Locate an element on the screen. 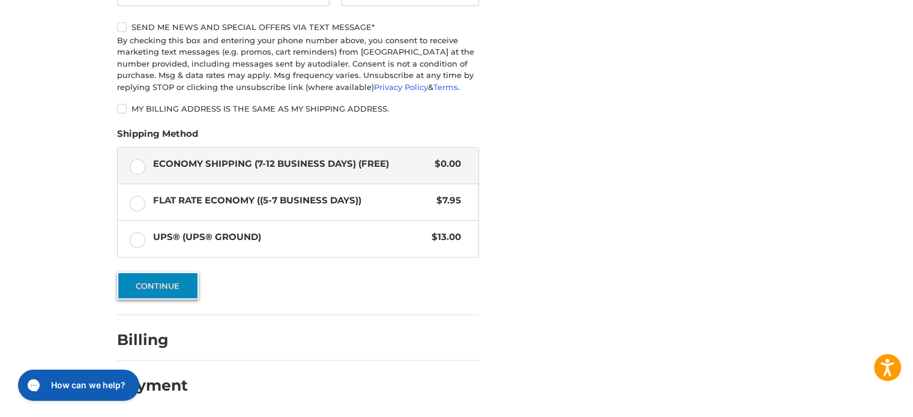 The width and height of the screenshot is (913, 417). a: Terms is located at coordinates (445, 87).